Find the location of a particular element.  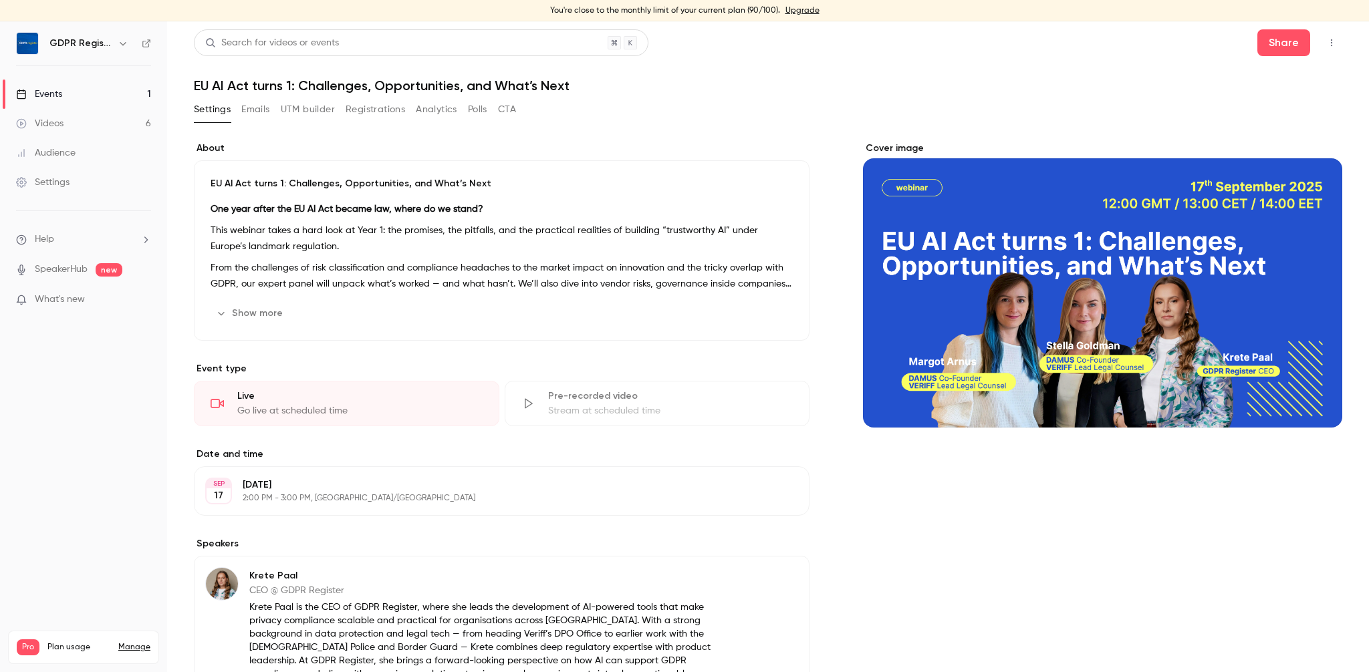

img: GDPR Register is located at coordinates (27, 43).